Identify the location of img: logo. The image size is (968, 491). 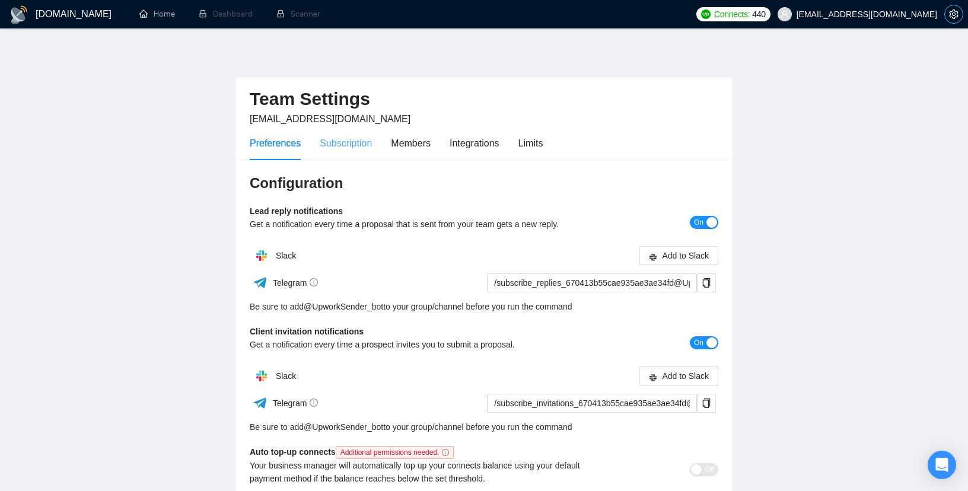
(19, 15).